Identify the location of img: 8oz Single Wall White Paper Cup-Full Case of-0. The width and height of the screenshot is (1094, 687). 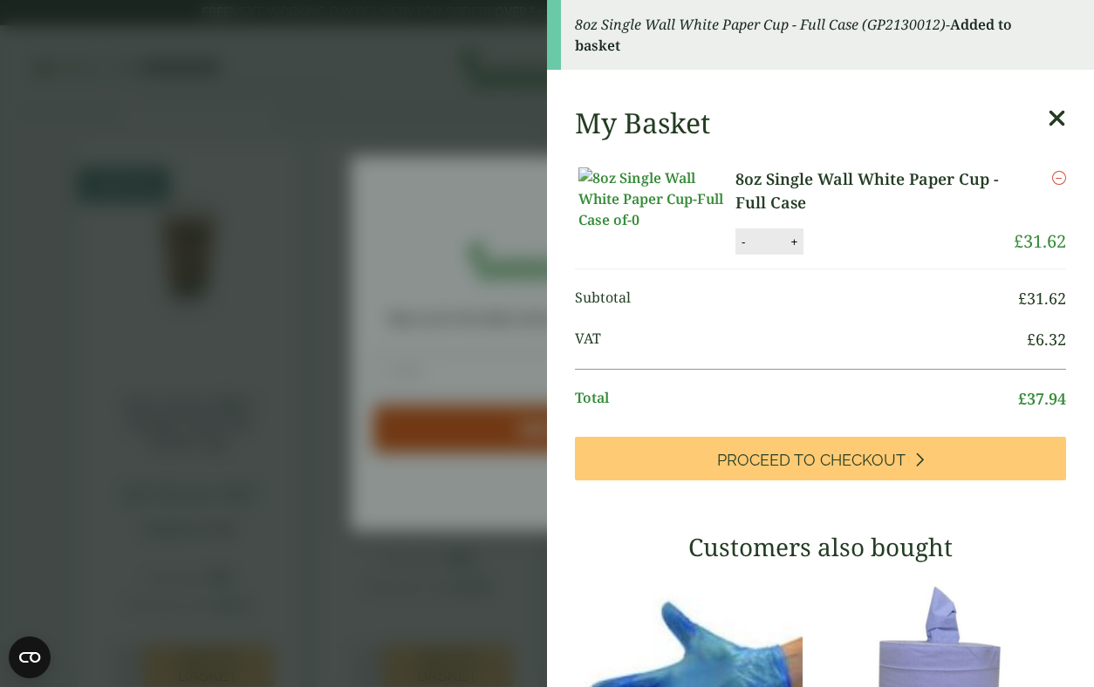
(657, 199).